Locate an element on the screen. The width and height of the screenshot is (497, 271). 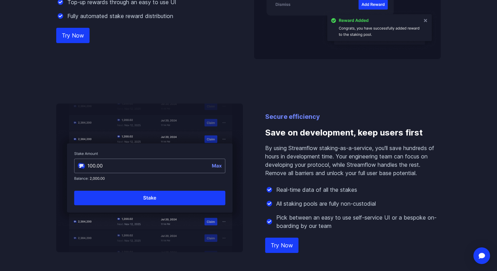
h3: Save on development, keep users first is located at coordinates (353, 133).